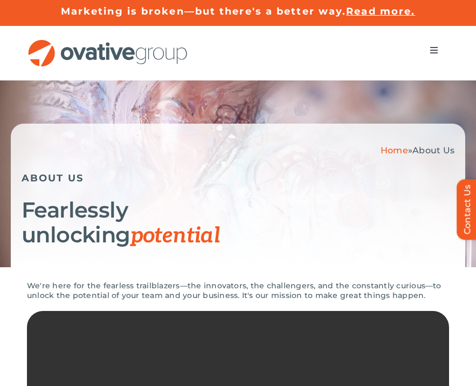 The height and width of the screenshot is (386, 476). What do you see at coordinates (394, 150) in the screenshot?
I see `a: Home` at bounding box center [394, 150].